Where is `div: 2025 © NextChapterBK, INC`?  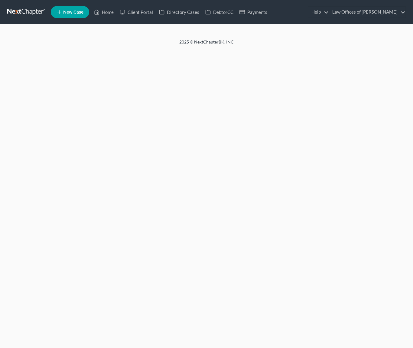 div: 2025 © NextChapterBK, INC is located at coordinates (207, 44).